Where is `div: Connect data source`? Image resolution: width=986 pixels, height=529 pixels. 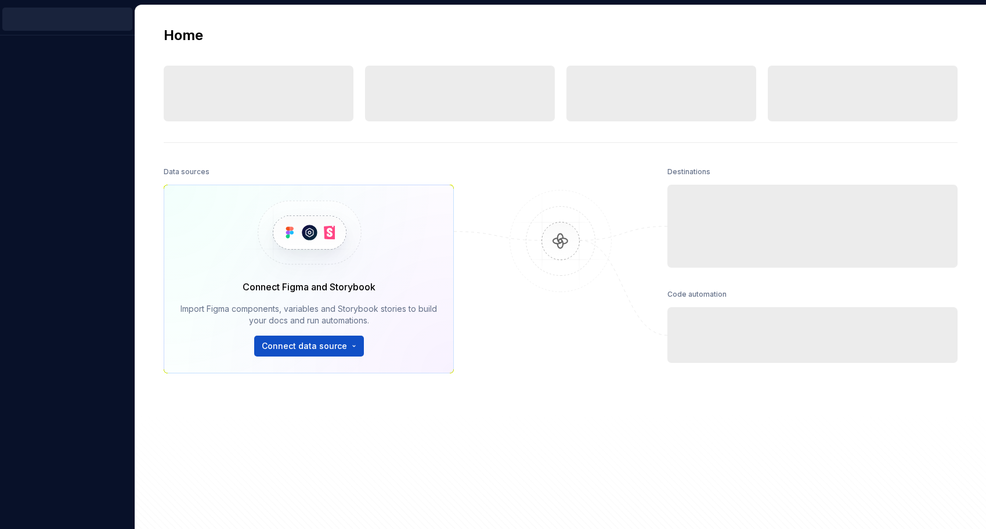 div: Connect data source is located at coordinates (309, 346).